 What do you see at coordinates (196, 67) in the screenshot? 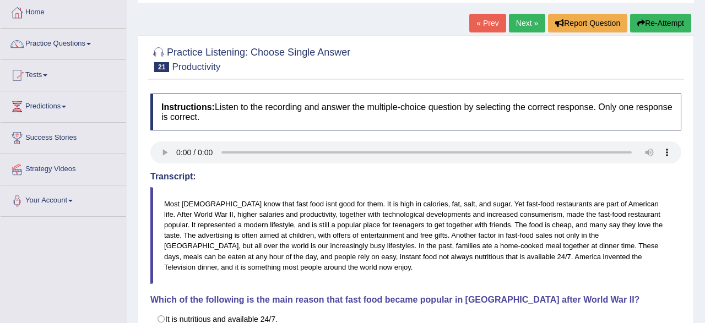
I see `small: Productivity` at bounding box center [196, 67].